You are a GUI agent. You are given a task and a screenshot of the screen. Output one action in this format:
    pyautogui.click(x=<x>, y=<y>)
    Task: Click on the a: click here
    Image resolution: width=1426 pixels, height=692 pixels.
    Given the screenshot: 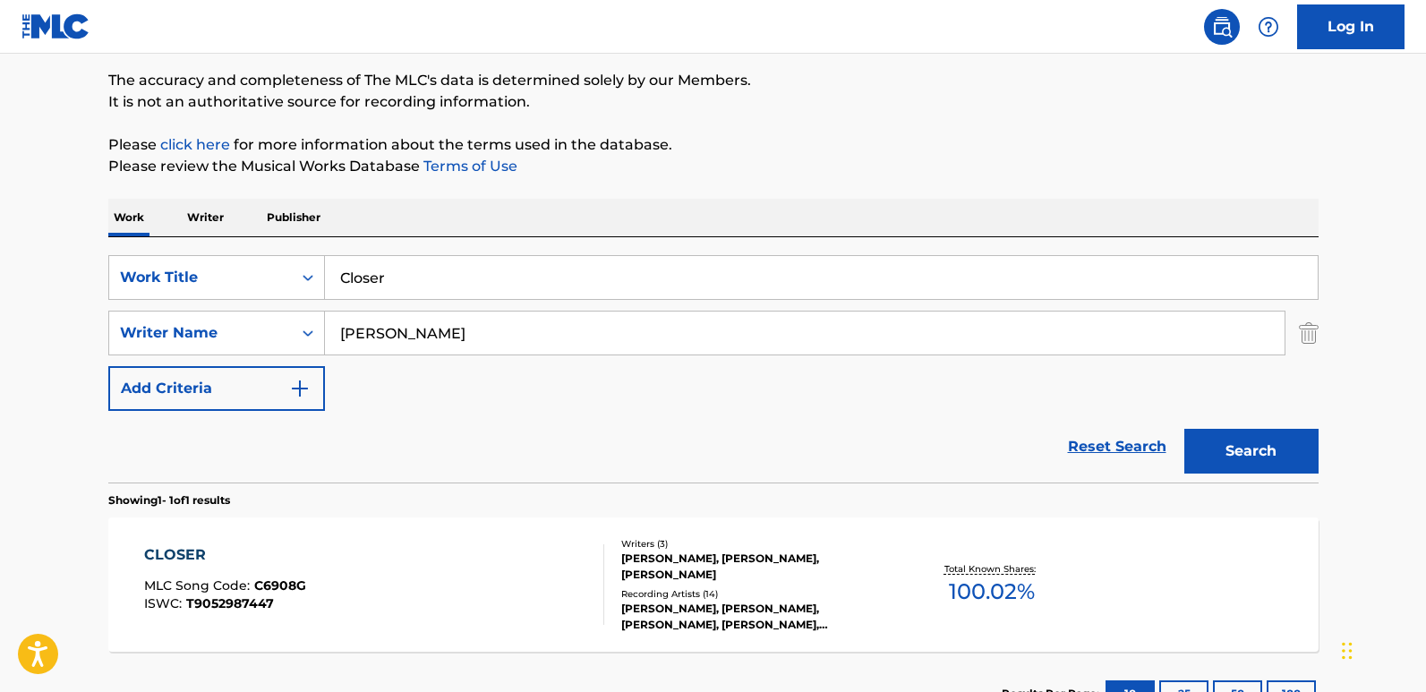 What is the action you would take?
    pyautogui.click(x=195, y=144)
    